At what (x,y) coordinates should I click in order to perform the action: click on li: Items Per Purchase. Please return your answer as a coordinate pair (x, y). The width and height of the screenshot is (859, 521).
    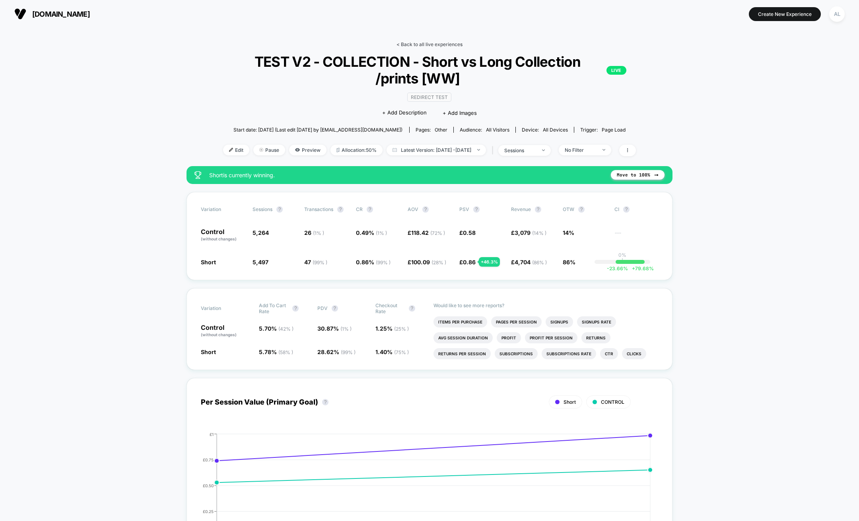
    Looking at the image, I should click on (460, 322).